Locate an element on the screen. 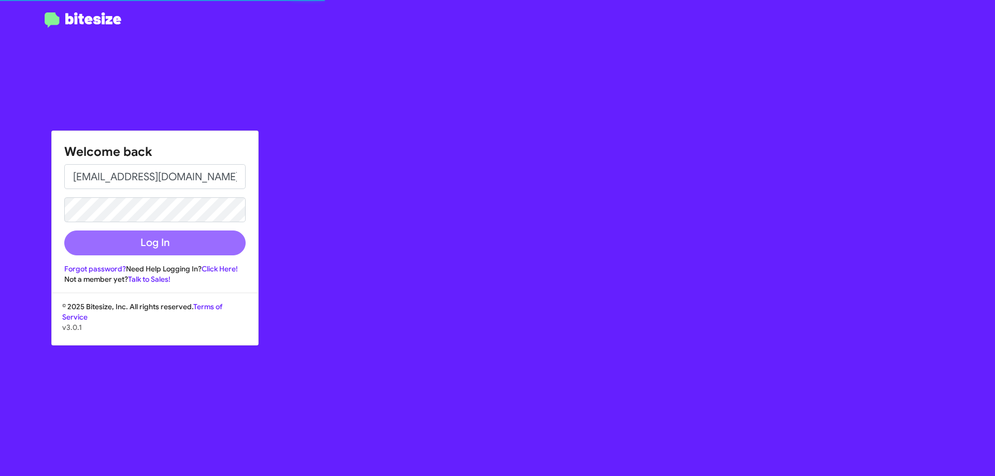  h1: Welcome back is located at coordinates (155, 152).